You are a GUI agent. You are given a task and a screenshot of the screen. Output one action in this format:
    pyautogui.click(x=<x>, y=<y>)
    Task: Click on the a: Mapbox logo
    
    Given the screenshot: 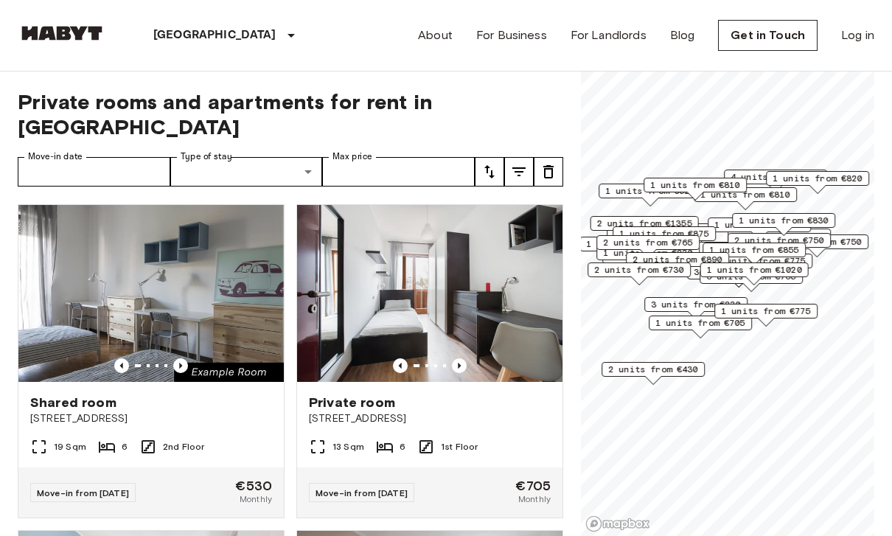 What is the action you would take?
    pyautogui.click(x=618, y=523)
    